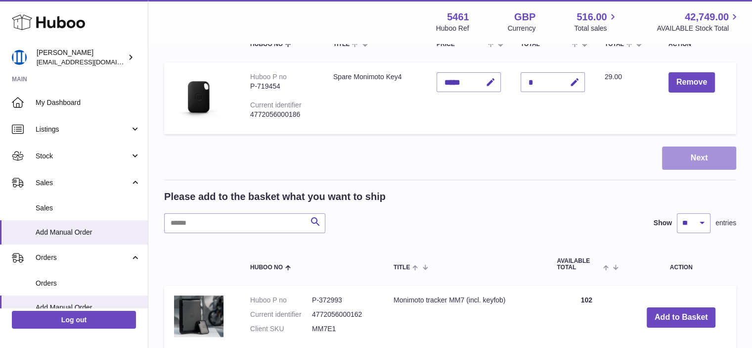 The image size is (752, 348). Describe the element at coordinates (613, 77) in the screenshot. I see `span: 29.00` at that location.